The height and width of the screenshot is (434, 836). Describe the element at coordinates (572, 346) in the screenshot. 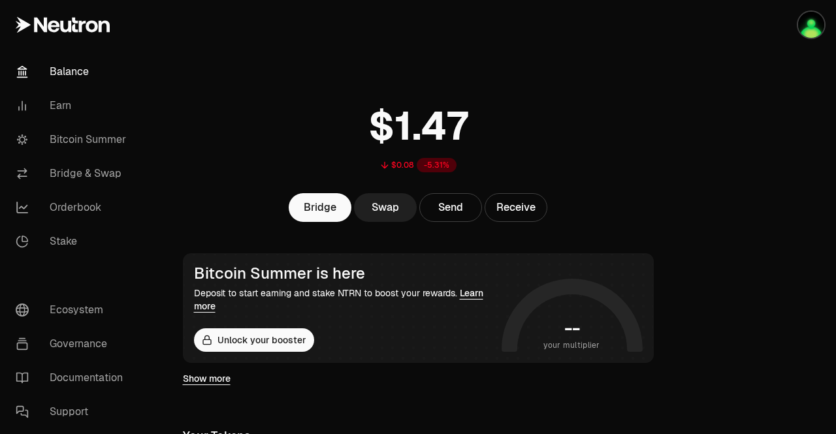

I see `span: your multiplier` at that location.